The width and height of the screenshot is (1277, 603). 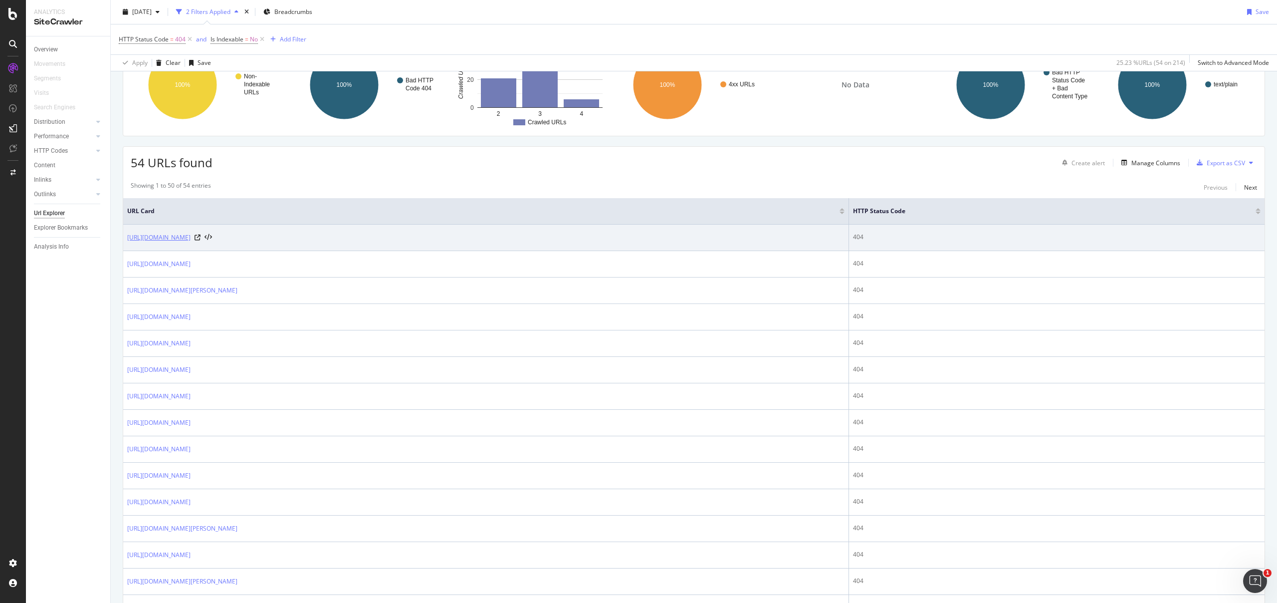 I want to click on a: Explorer Bookmarks, so click(x=68, y=227).